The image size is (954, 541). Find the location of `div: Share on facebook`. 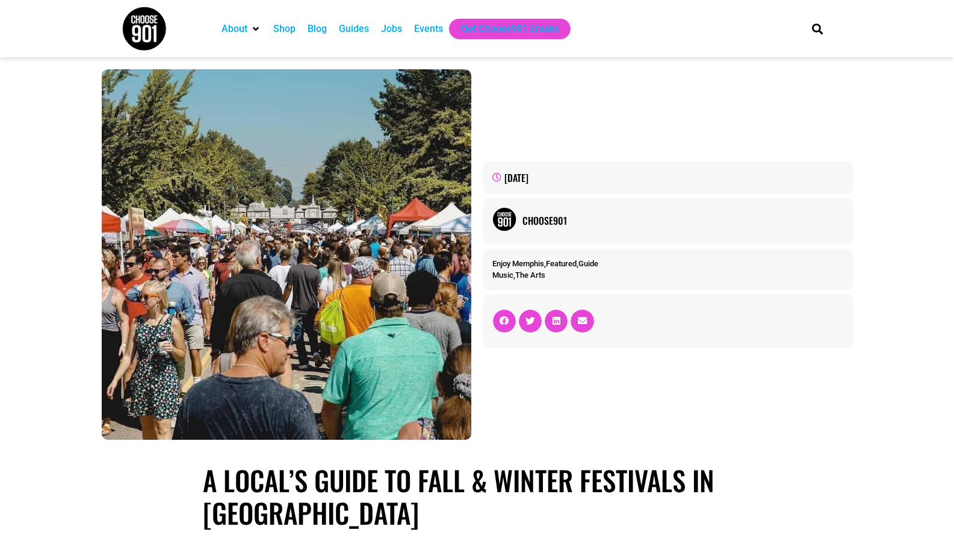

div: Share on facebook is located at coordinates (504, 321).